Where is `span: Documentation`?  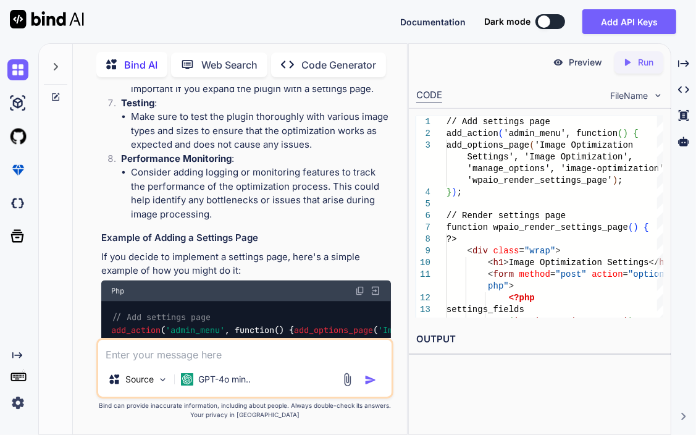
span: Documentation is located at coordinates (433, 22).